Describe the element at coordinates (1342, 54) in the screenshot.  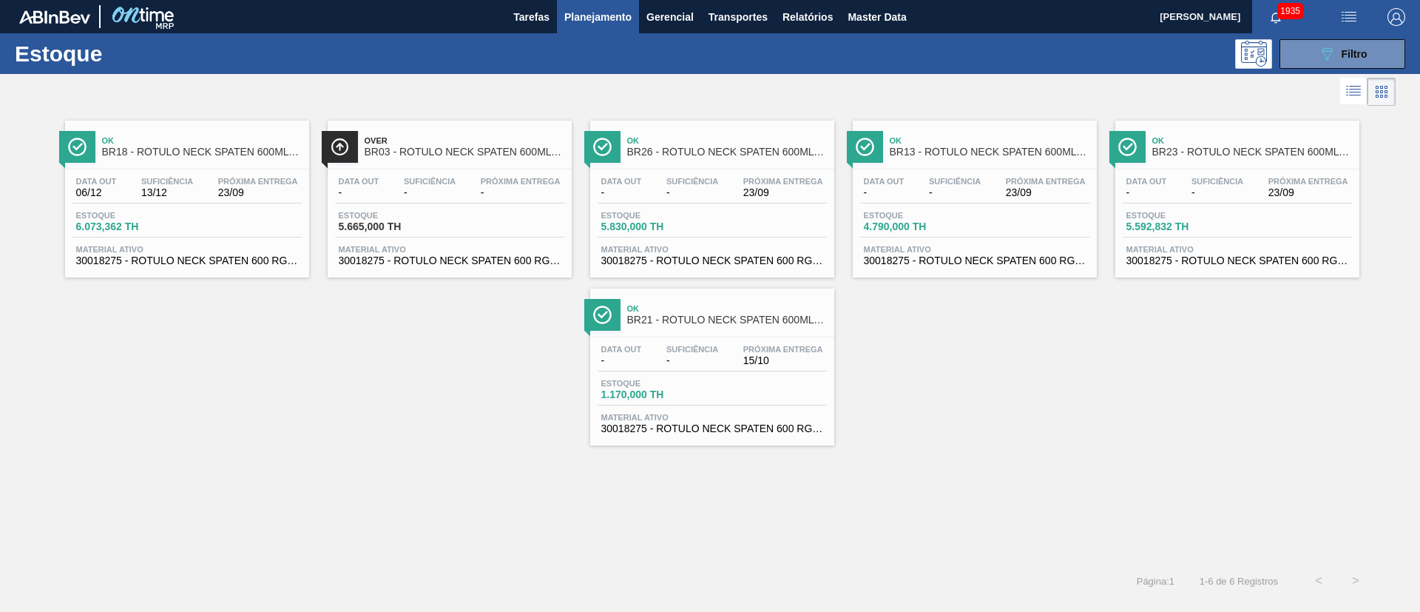
I see `button: Filtro` at that location.